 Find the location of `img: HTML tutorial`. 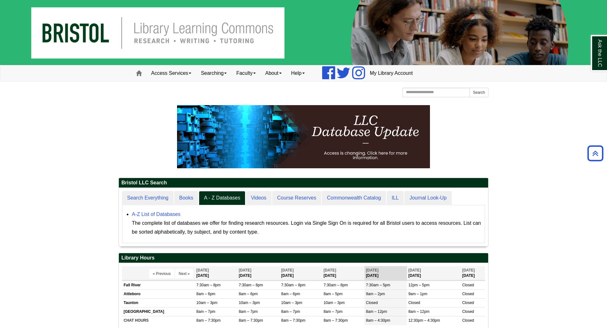

img: HTML tutorial is located at coordinates (303, 137).